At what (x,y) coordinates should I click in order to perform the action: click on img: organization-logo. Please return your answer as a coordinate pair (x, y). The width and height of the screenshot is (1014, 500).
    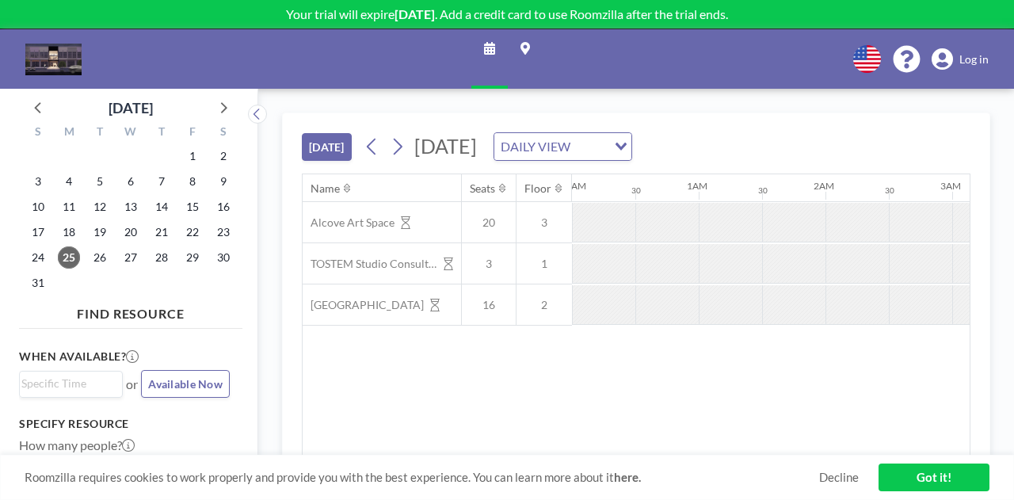
    Looking at the image, I should click on (53, 59).